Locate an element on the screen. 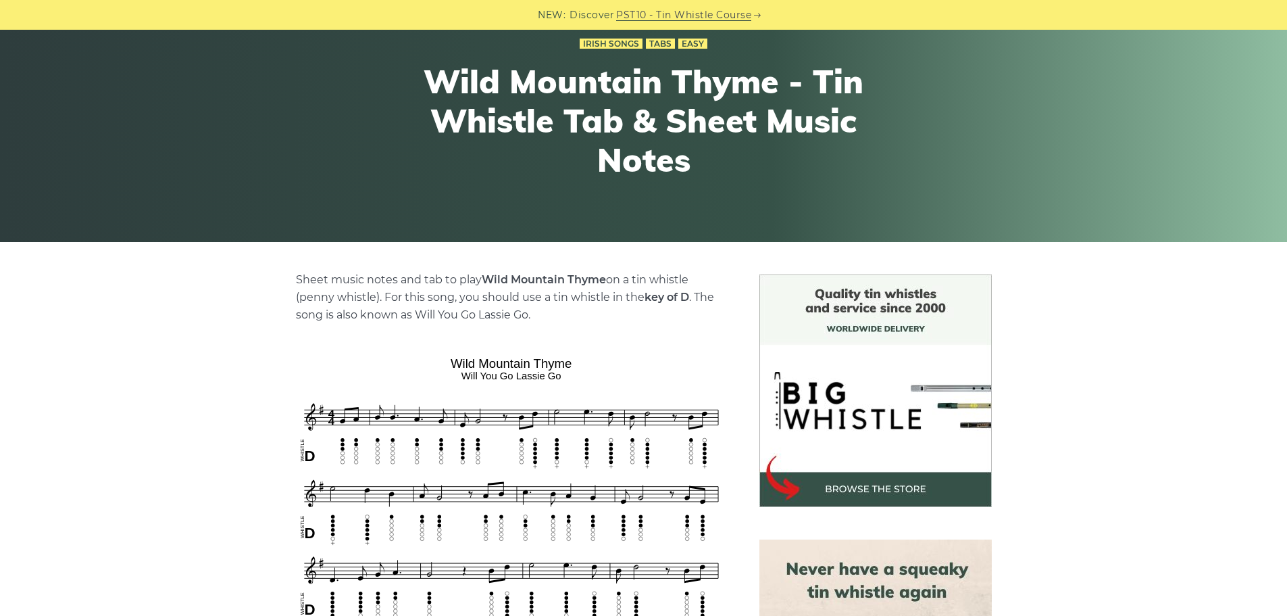 The width and height of the screenshot is (1287, 616). p: Sheet music notes and tab to play on a tin whistle (penny whistle). For this song, you should use... is located at coordinates (511, 297).